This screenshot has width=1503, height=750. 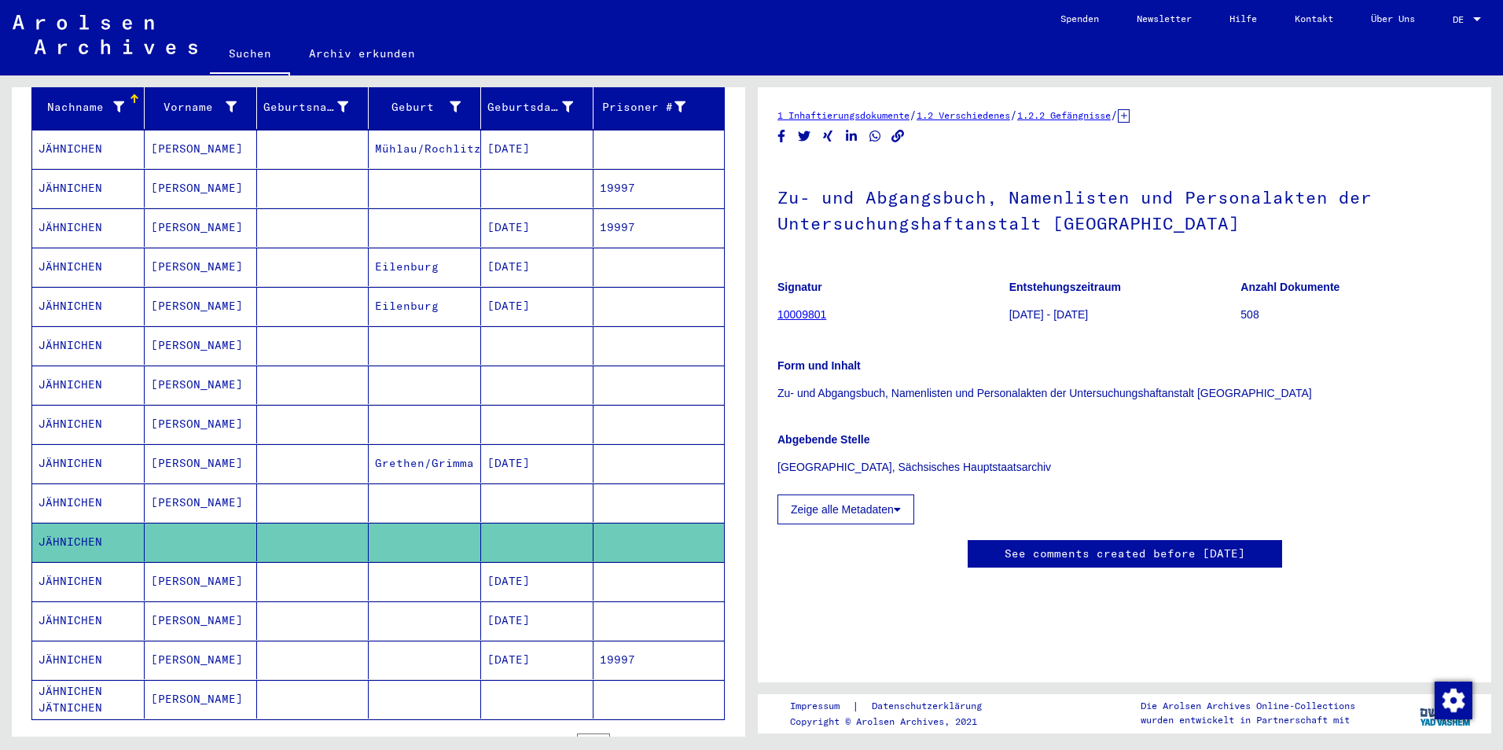 What do you see at coordinates (846, 510) in the screenshot?
I see `button: Zeige alle Metadaten` at bounding box center [846, 510].